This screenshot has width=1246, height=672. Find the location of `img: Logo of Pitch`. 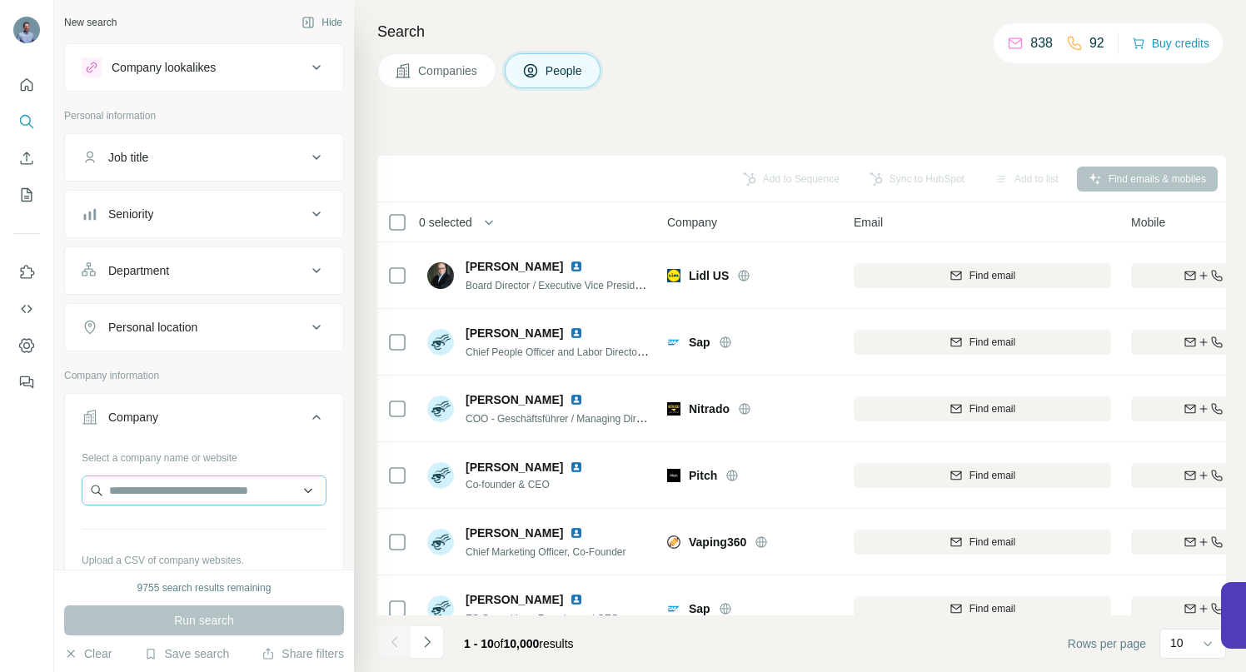

img: Logo of Pitch is located at coordinates (674, 475).